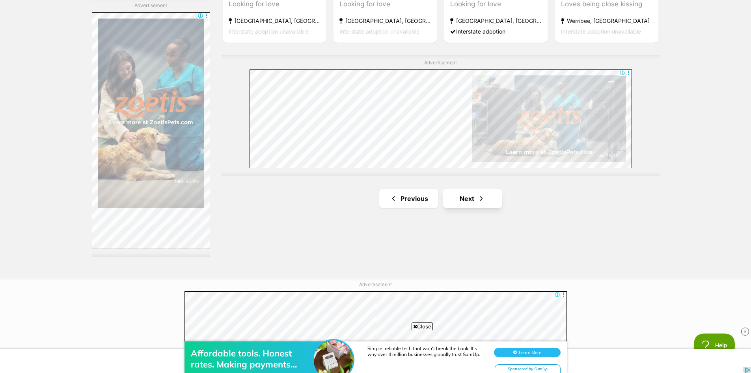 This screenshot has height=373, width=751. What do you see at coordinates (427, 26) in the screenshot?
I see `div: Simple, reliable tech that won't break the bank. It's why over 4 million businesses globally trus...` at bounding box center [427, 26].